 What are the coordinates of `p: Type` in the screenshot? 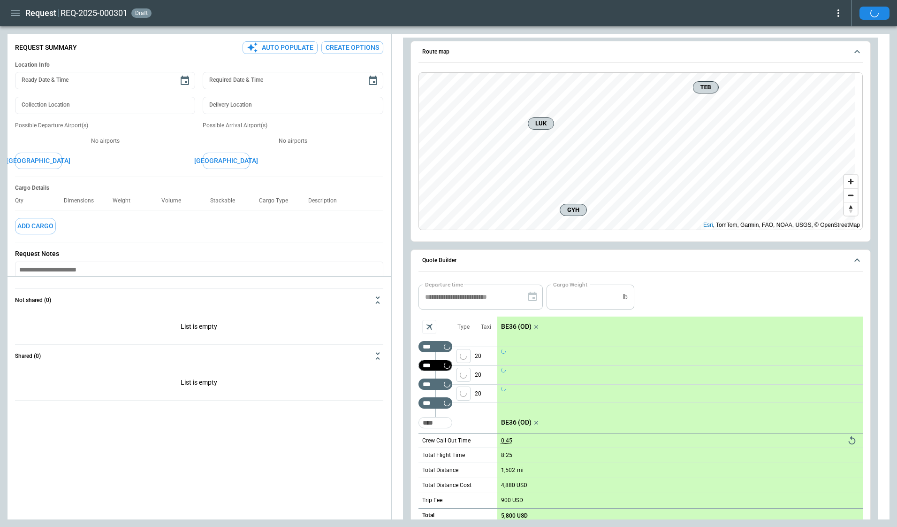 It's located at (464, 327).